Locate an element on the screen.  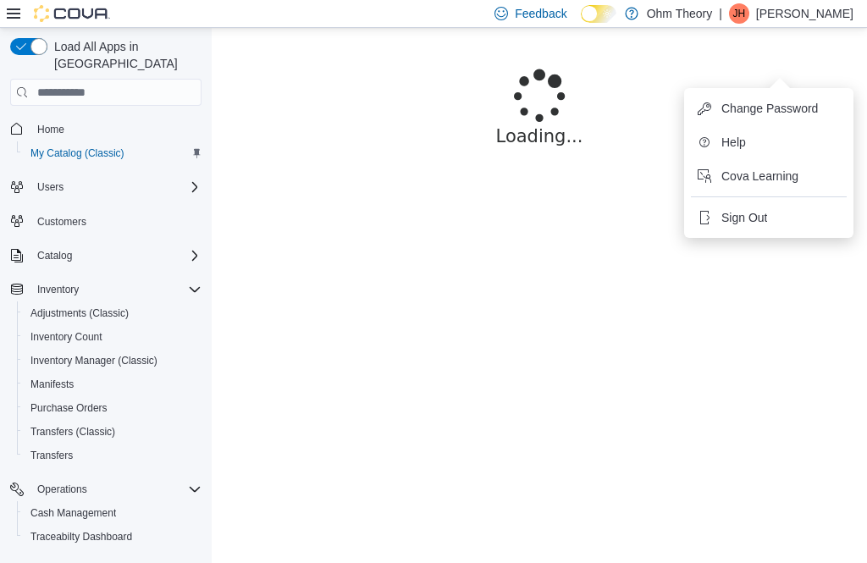
span: Cova Learning is located at coordinates (760, 176).